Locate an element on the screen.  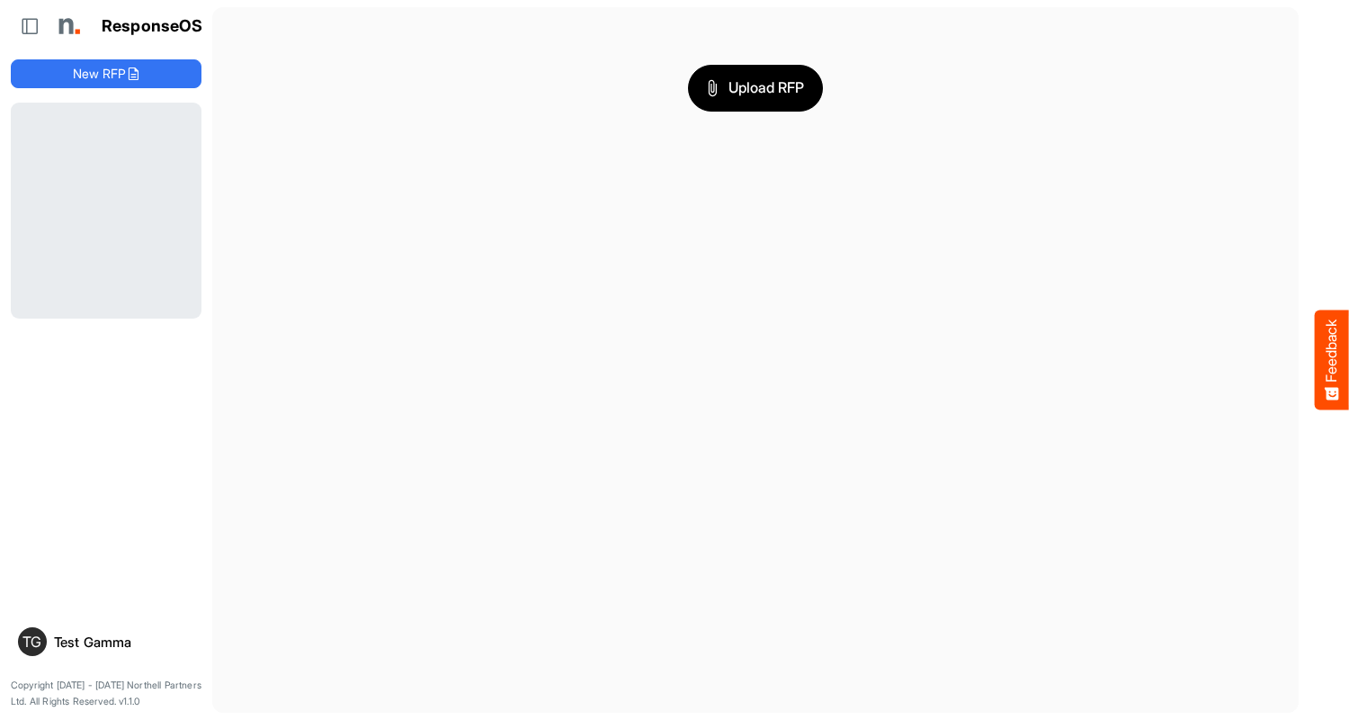
button: Upload RFP is located at coordinates (756, 88).